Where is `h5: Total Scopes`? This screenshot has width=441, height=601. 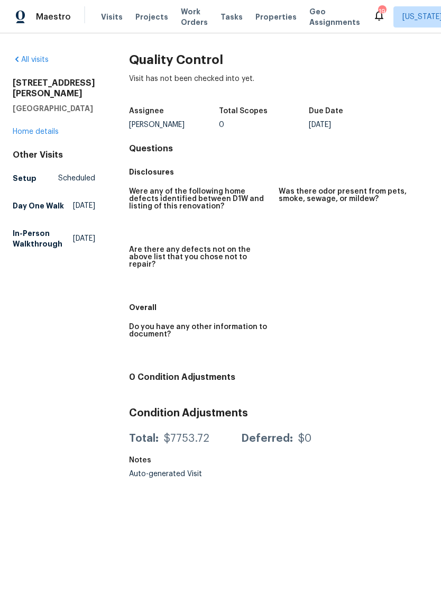 h5: Total Scopes is located at coordinates (243, 111).